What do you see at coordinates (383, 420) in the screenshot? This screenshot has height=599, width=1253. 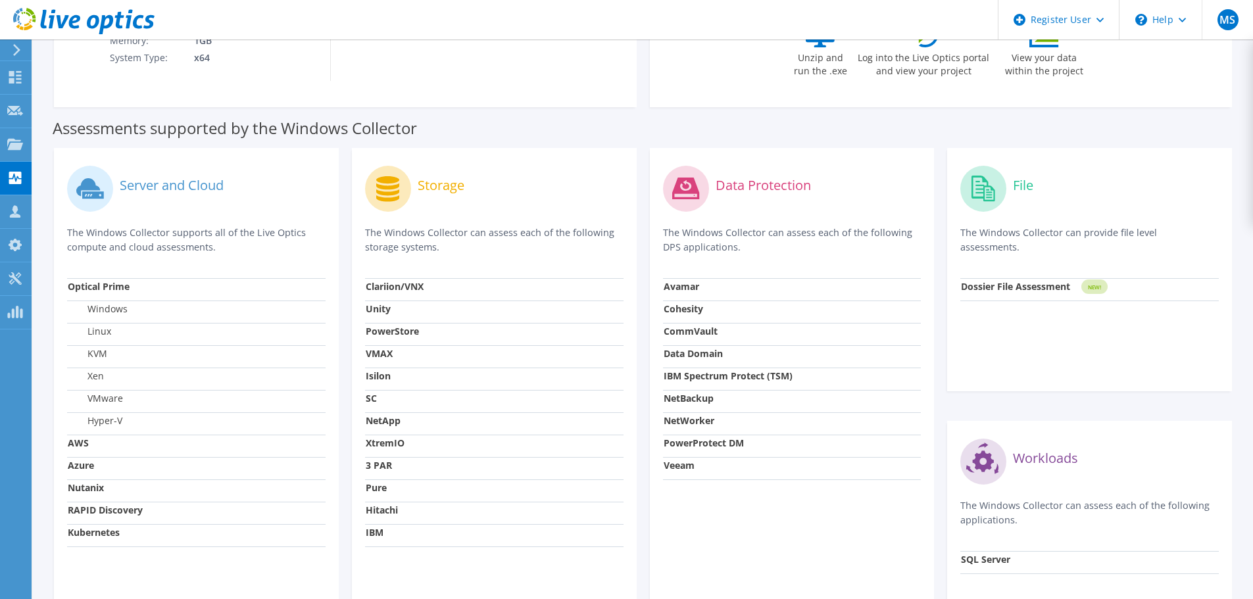 I see `strong: NetApp` at bounding box center [383, 420].